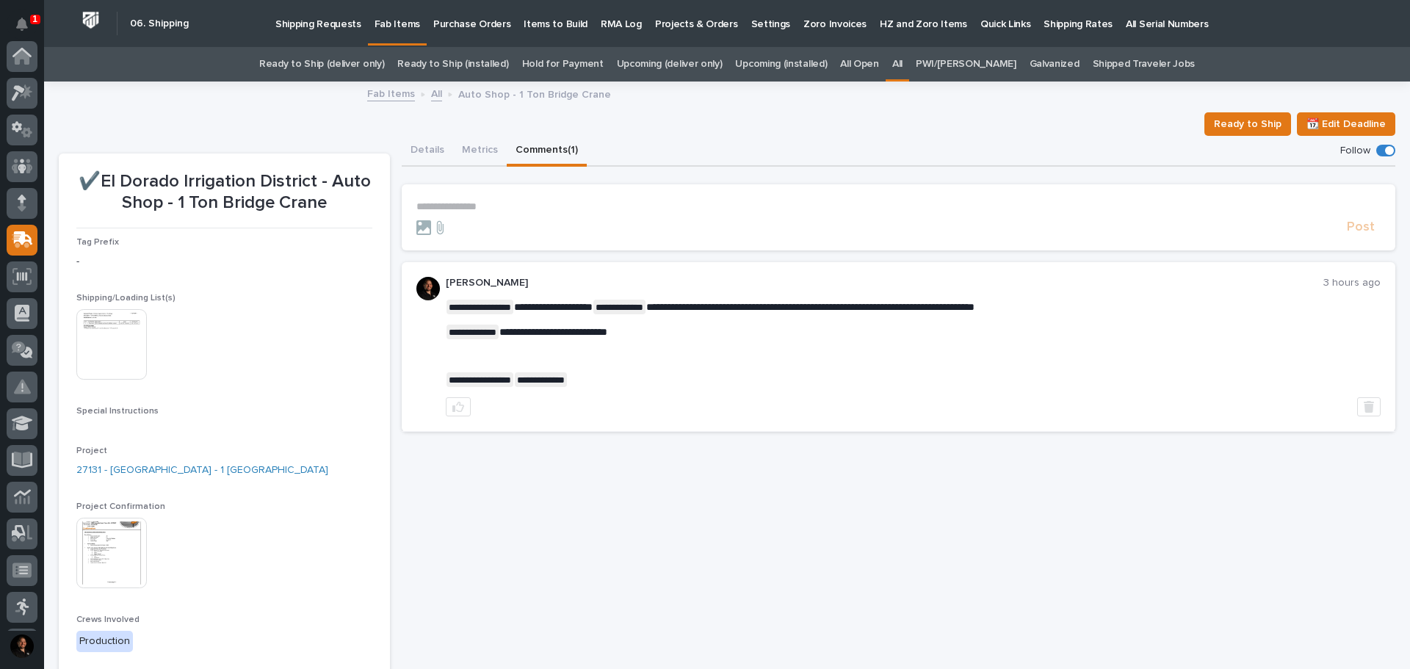  What do you see at coordinates (126, 298) in the screenshot?
I see `span: Shipping/Loading List(s)` at bounding box center [126, 298].